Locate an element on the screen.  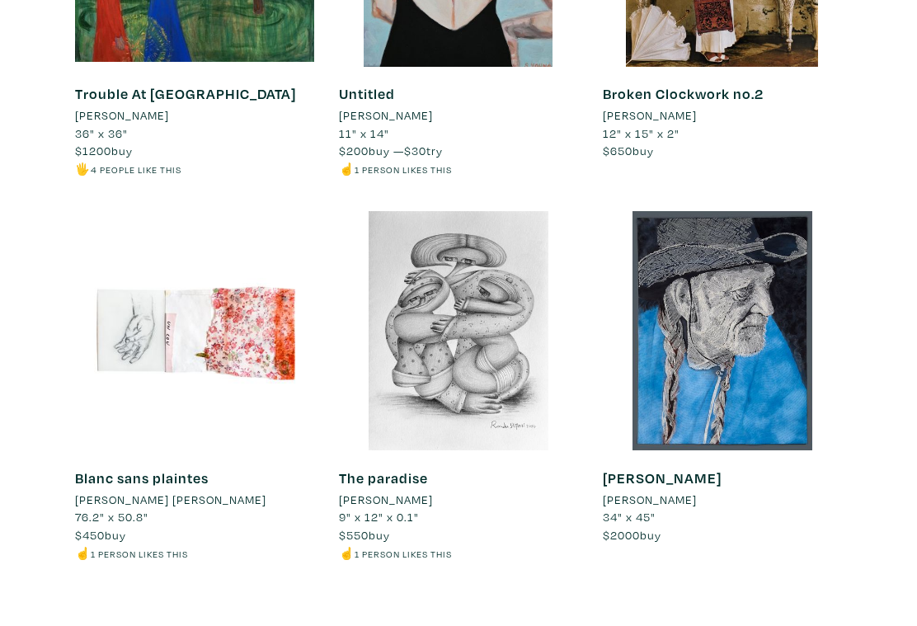
span: buy — try is located at coordinates (391, 150).